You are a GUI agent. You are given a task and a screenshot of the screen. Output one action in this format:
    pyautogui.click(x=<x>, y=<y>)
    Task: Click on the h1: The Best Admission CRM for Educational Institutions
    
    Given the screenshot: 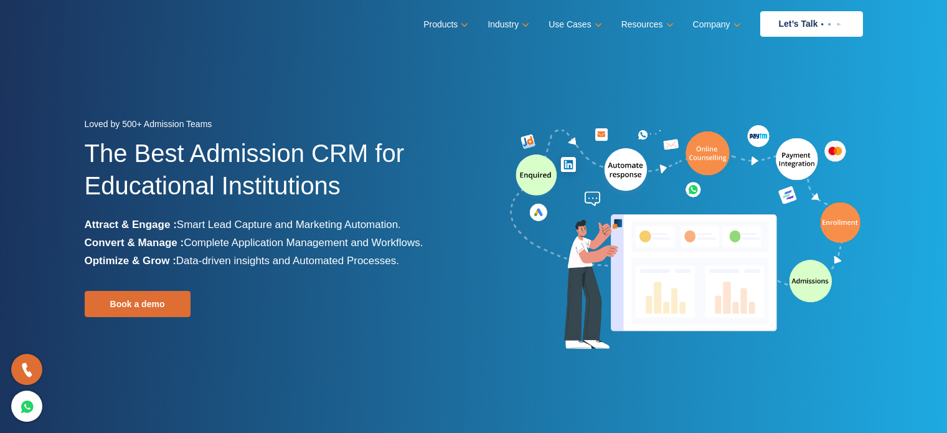 What is the action you would take?
    pyautogui.click(x=274, y=176)
    